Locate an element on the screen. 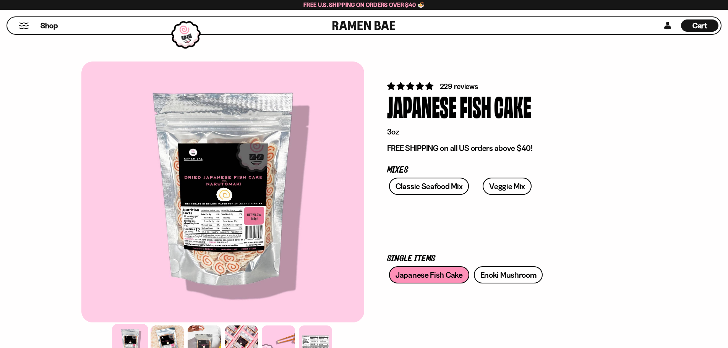 The height and width of the screenshot is (348, 728). p: Mixes is located at coordinates (506, 170).